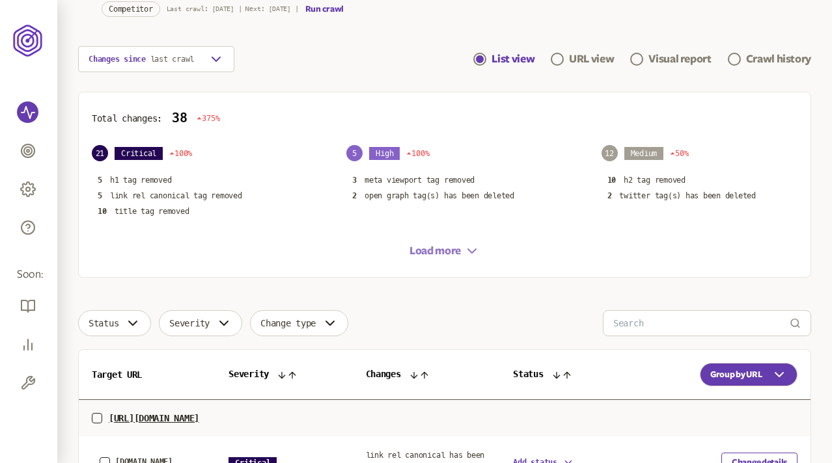  What do you see at coordinates (419, 180) in the screenshot?
I see `p: meta viewport tag removed` at bounding box center [419, 180].